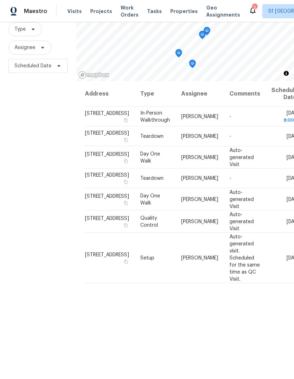 This screenshot has width=294, height=379. What do you see at coordinates (101, 11) in the screenshot?
I see `span: Projects` at bounding box center [101, 11].